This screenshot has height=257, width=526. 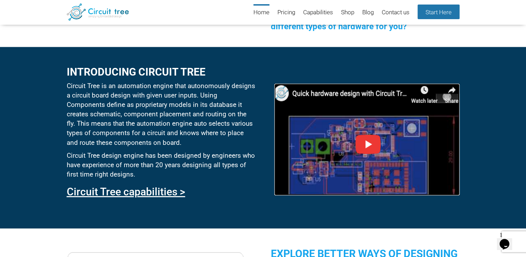 What do you see at coordinates (286, 13) in the screenshot?
I see `a: Pricing` at bounding box center [286, 13].